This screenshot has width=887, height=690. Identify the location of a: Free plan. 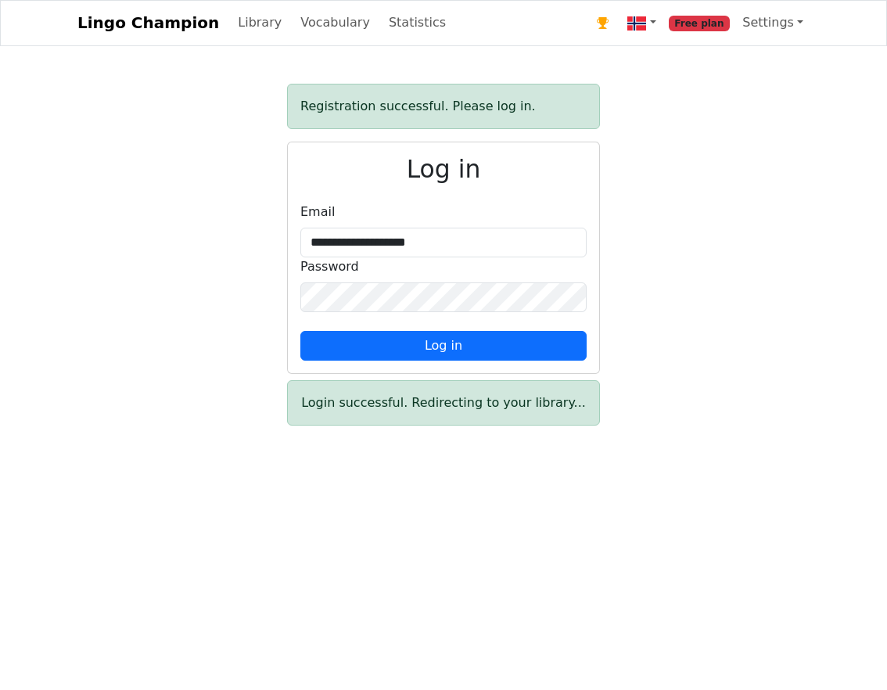
(699, 23).